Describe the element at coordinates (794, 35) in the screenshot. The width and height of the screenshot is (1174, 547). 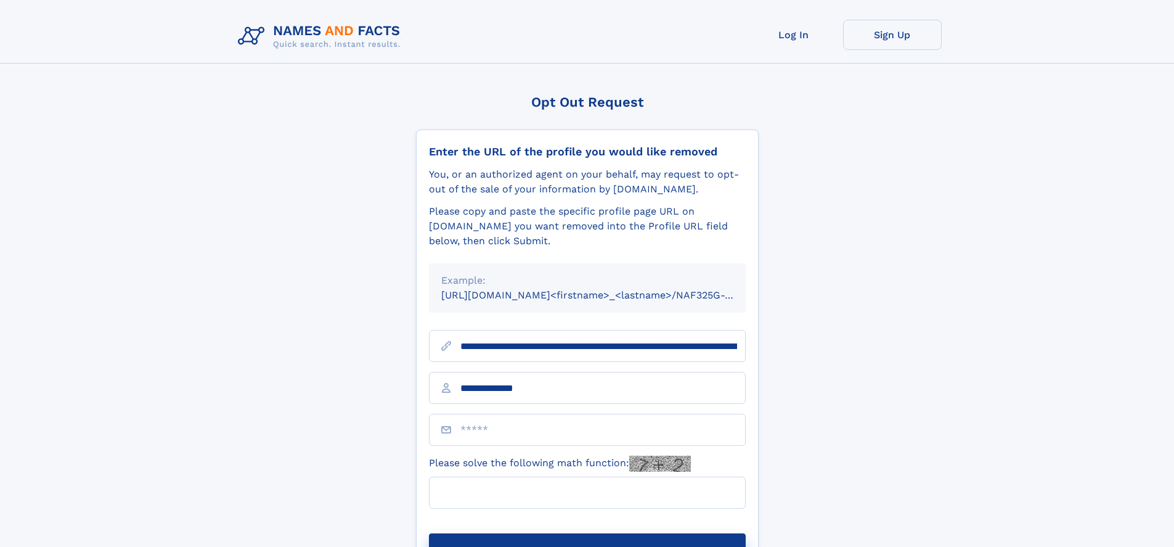
I see `a: Log In` at that location.